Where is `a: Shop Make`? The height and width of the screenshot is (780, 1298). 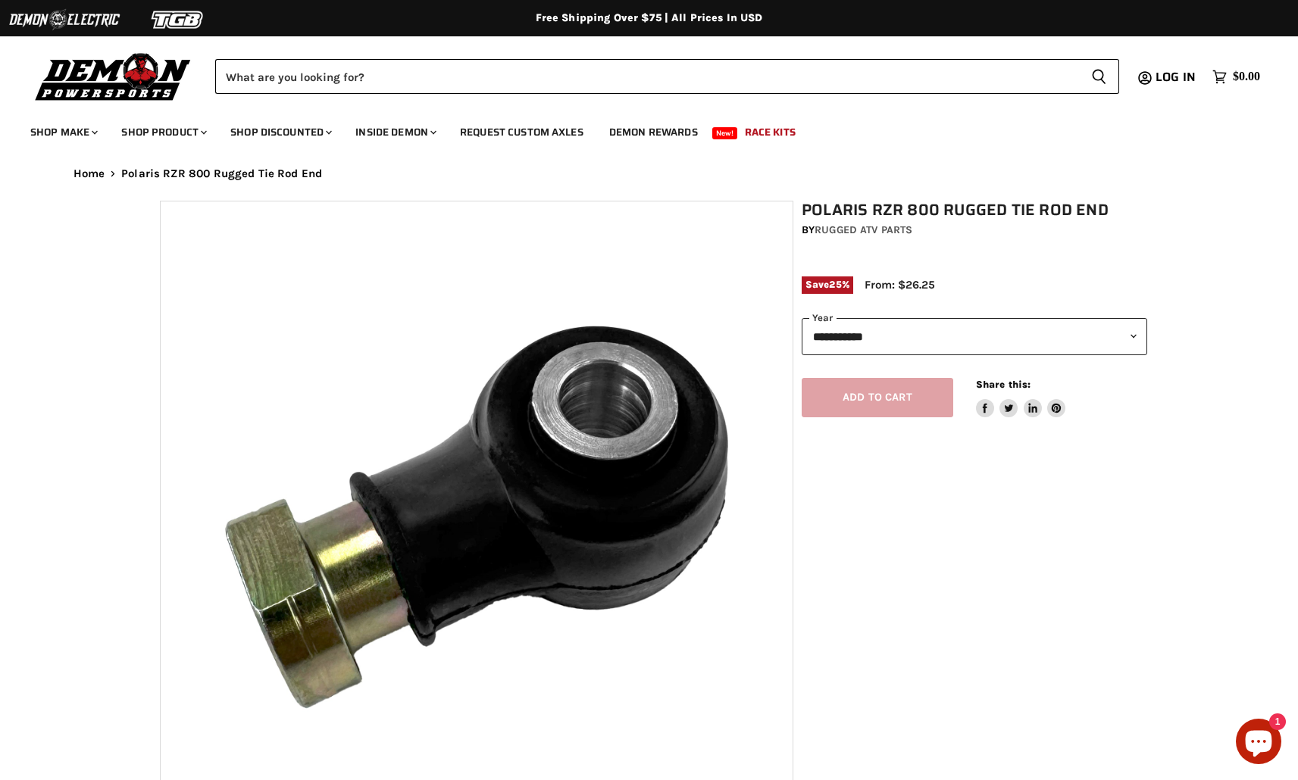
a: Shop Make is located at coordinates (63, 132).